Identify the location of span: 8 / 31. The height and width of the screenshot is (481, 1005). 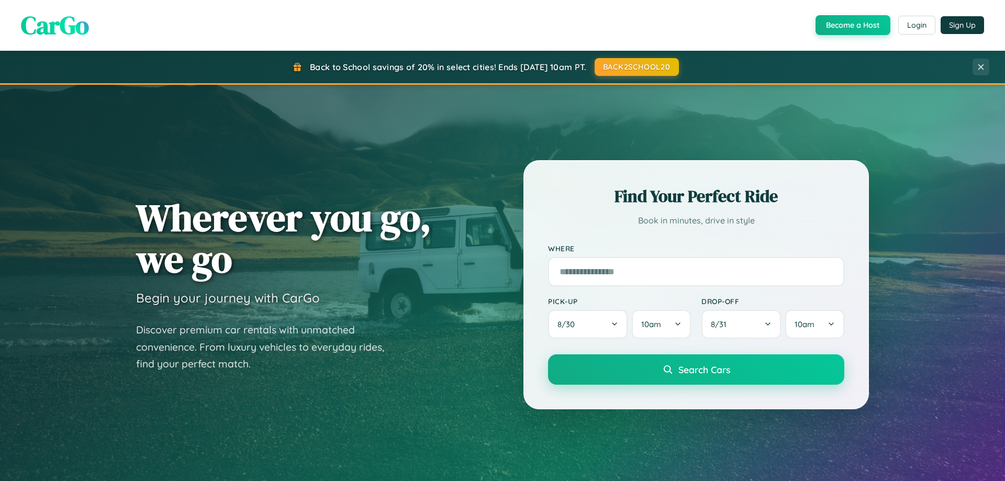
(721, 324).